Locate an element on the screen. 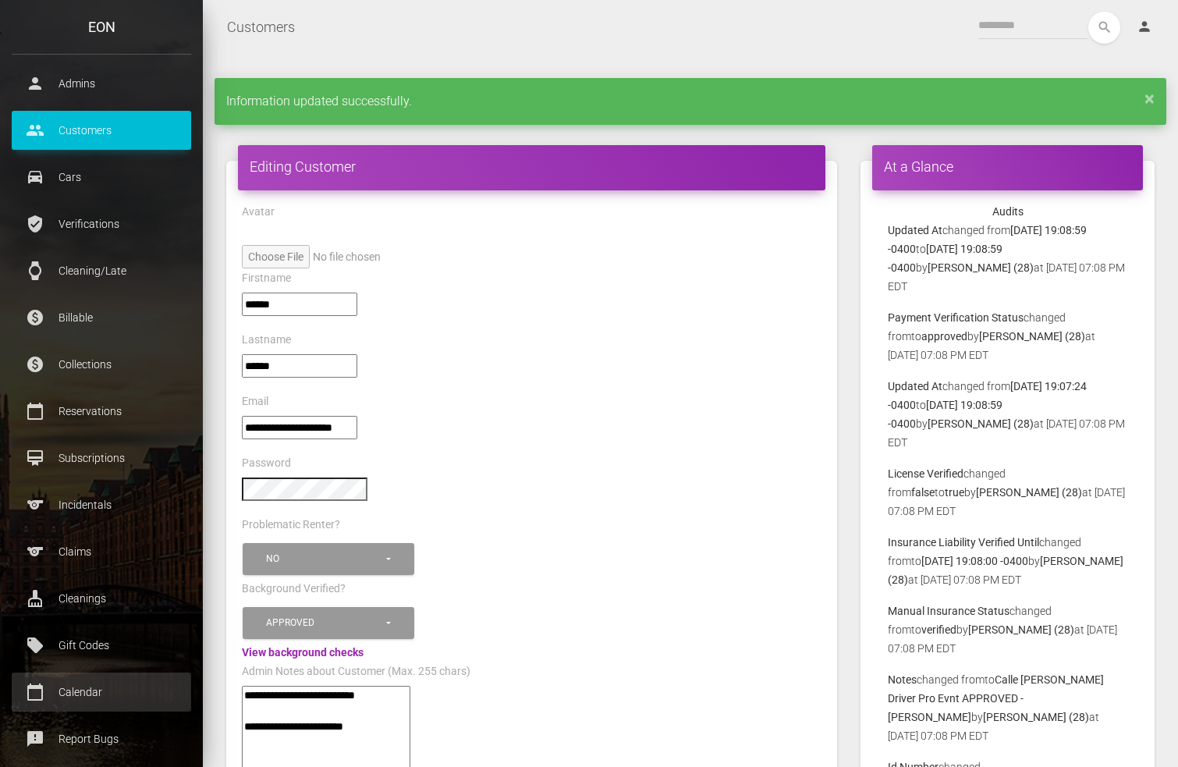 The width and height of the screenshot is (1178, 767). h4: At a Glance is located at coordinates (1007, 166).